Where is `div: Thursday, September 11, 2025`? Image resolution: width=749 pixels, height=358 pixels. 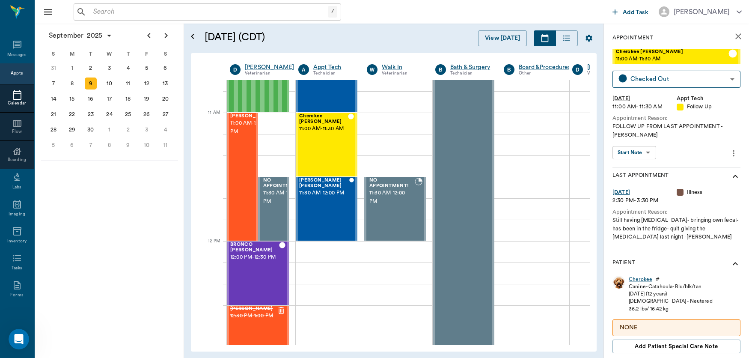
div: Thursday, September 11, 2025 is located at coordinates (128, 83).